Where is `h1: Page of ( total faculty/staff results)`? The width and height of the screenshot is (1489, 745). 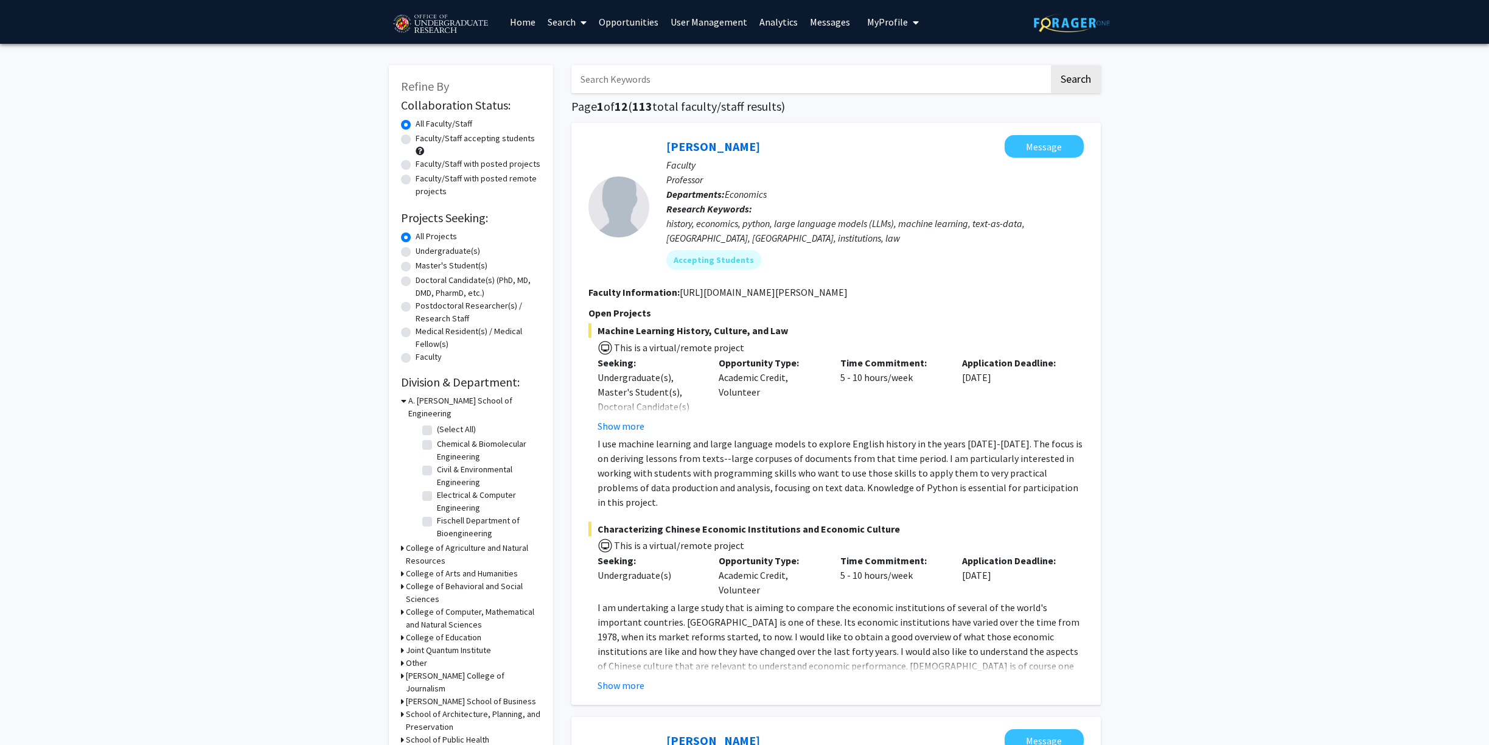
h1: Page of ( total faculty/staff results) is located at coordinates (836, 106).